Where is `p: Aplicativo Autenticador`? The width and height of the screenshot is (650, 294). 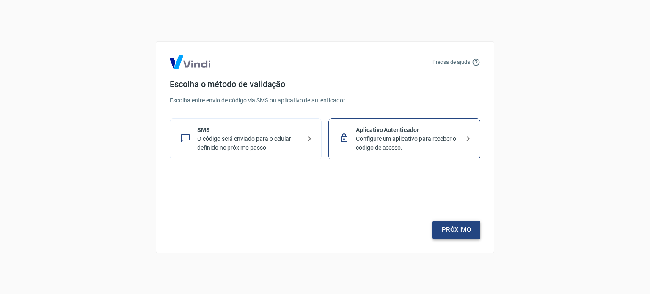
p: Aplicativo Autenticador is located at coordinates (407, 130).